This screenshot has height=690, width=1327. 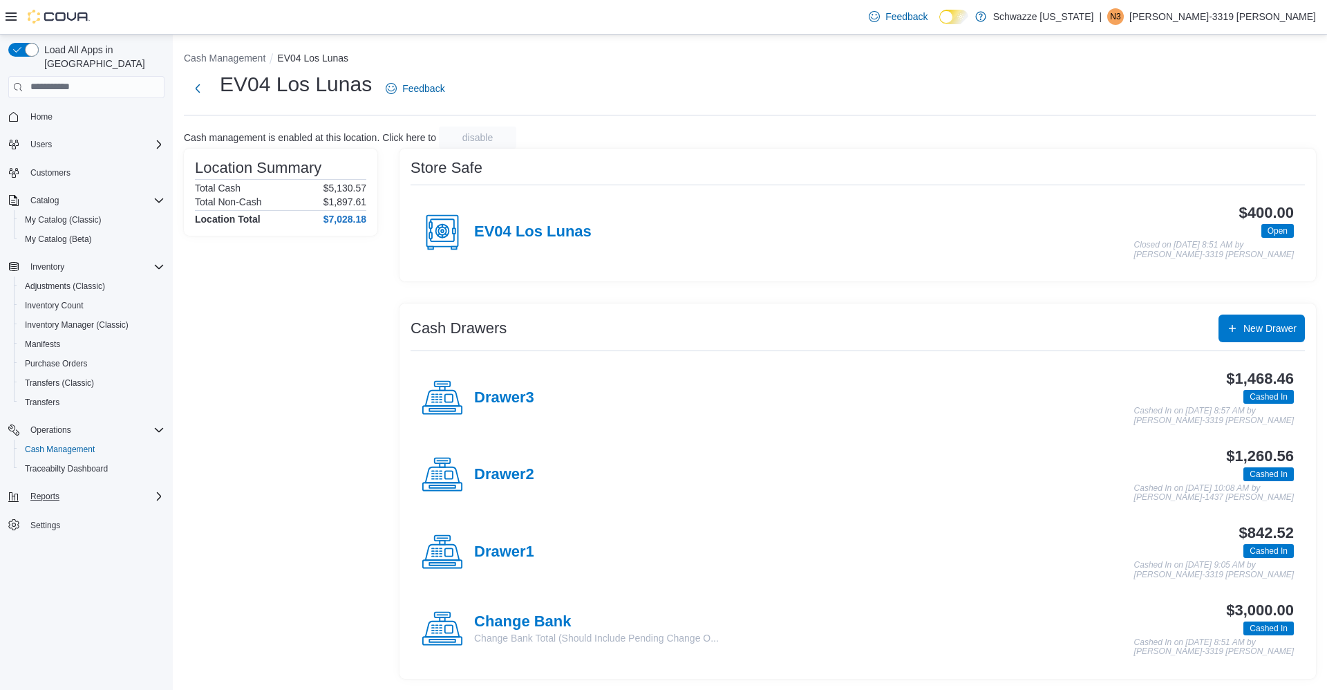 What do you see at coordinates (446, 168) in the screenshot?
I see `h3: Store Safe` at bounding box center [446, 168].